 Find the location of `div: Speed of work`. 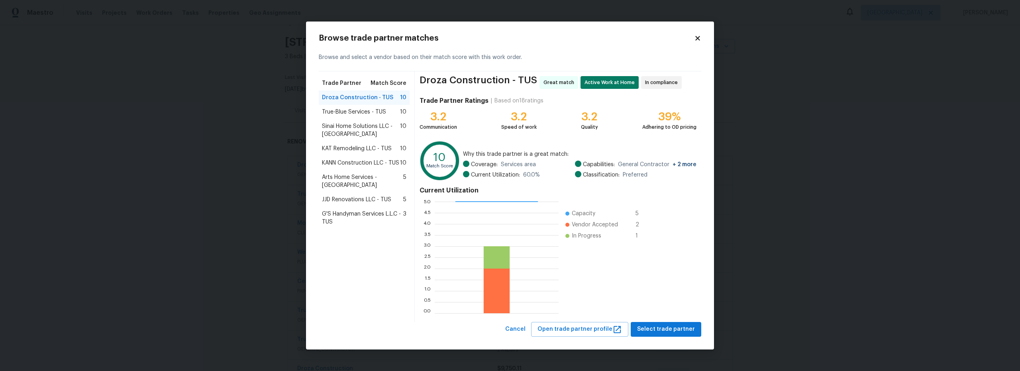

div: Speed of work is located at coordinates (519, 127).